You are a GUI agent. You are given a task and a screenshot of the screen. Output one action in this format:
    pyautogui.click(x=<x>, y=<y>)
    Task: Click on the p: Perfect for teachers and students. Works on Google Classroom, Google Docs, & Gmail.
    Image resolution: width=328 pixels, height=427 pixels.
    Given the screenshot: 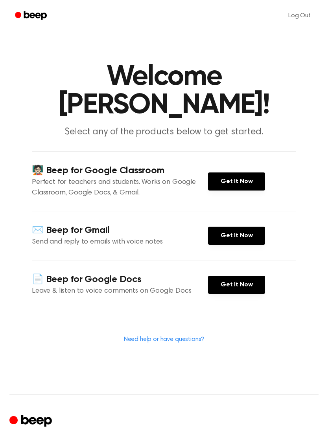 What is the action you would take?
    pyautogui.click(x=120, y=188)
    